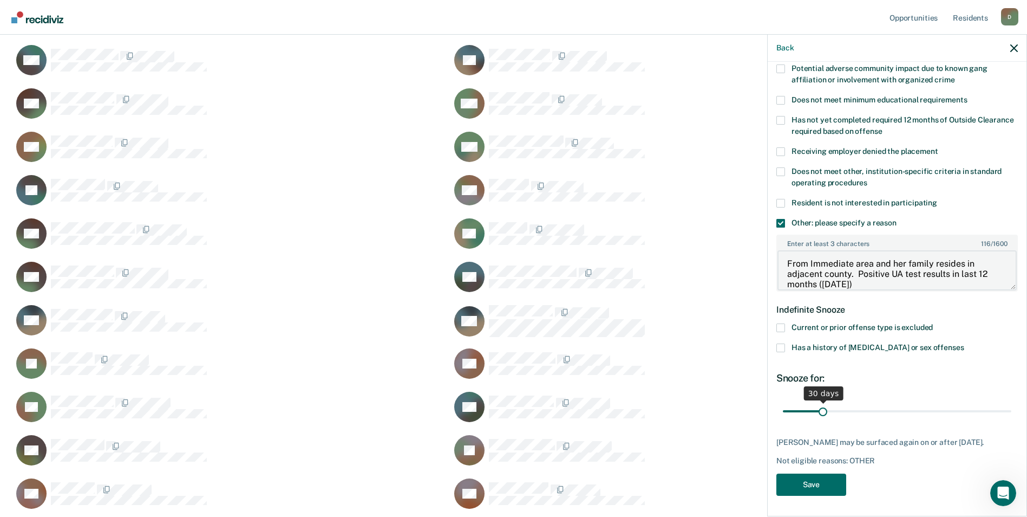 This screenshot has height=517, width=1027. Describe the element at coordinates (986, 244) in the screenshot. I see `span: 116` at that location.